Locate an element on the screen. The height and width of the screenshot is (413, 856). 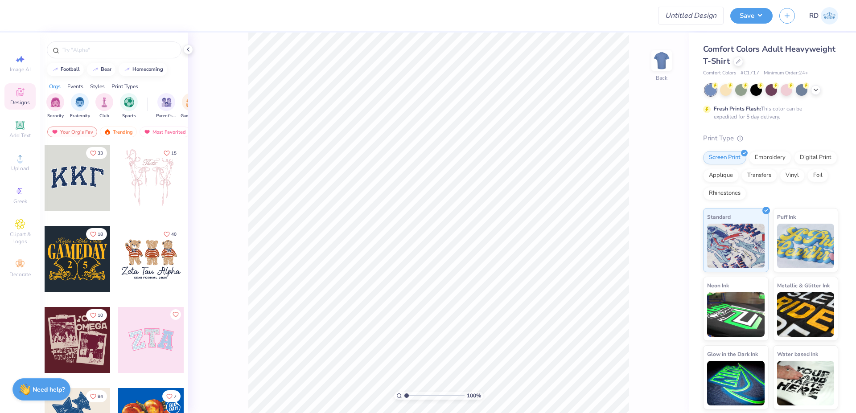
span: Sports is located at coordinates (129, 116).